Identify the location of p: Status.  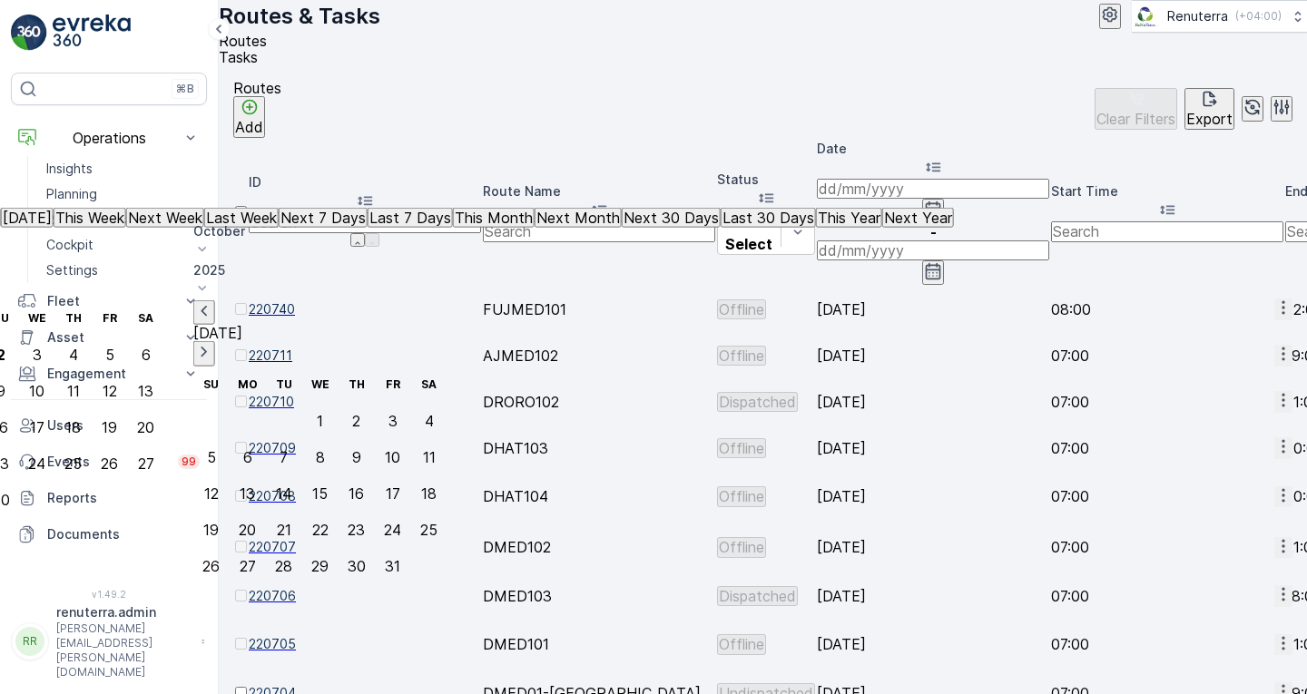
(766, 180).